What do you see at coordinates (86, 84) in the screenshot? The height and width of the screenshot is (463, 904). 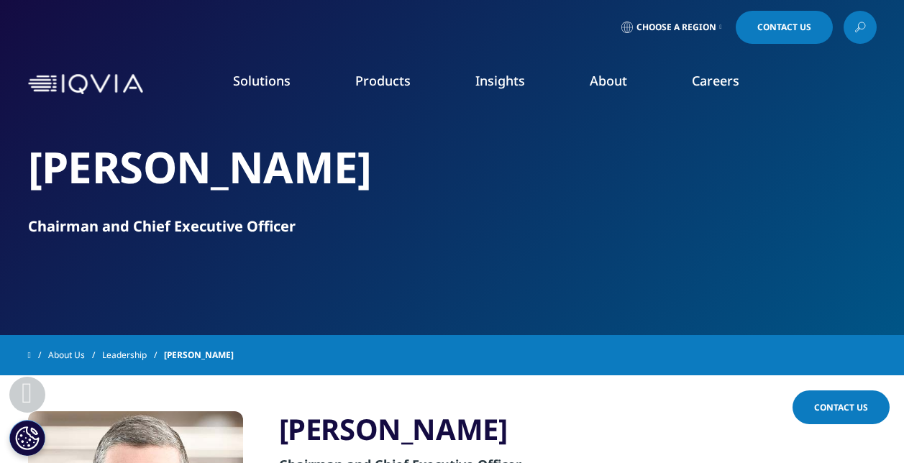 I see `img: IQVIA Healthcare Information Technology and Pharma Clinical Research Company` at bounding box center [86, 84].